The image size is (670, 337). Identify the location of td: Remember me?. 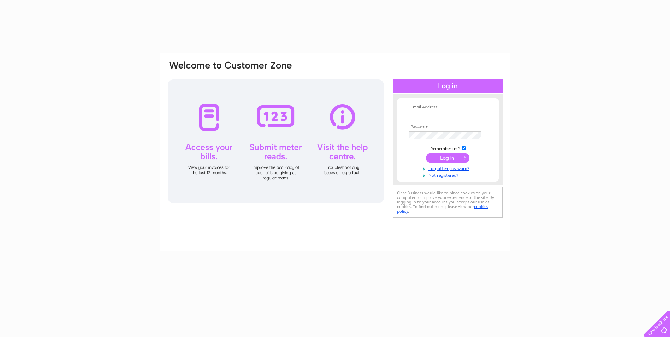
(448, 148).